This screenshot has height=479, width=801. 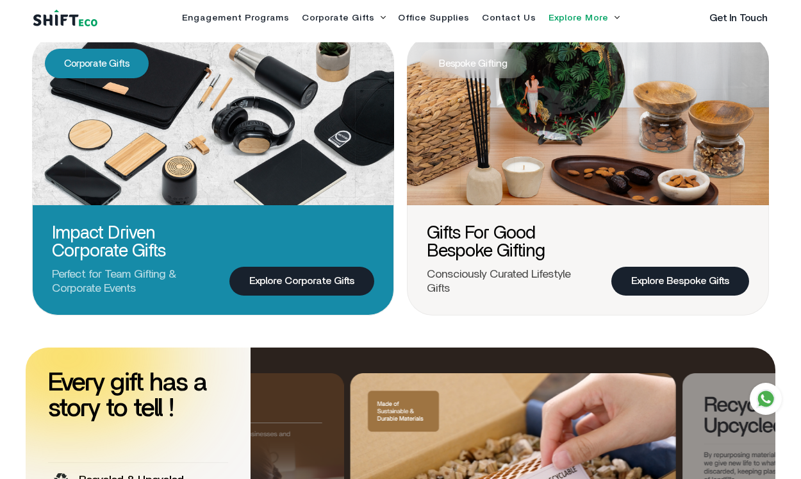 What do you see at coordinates (133, 242) in the screenshot?
I see `h3: Impact Driven Corporate Gifts` at bounding box center [133, 242].